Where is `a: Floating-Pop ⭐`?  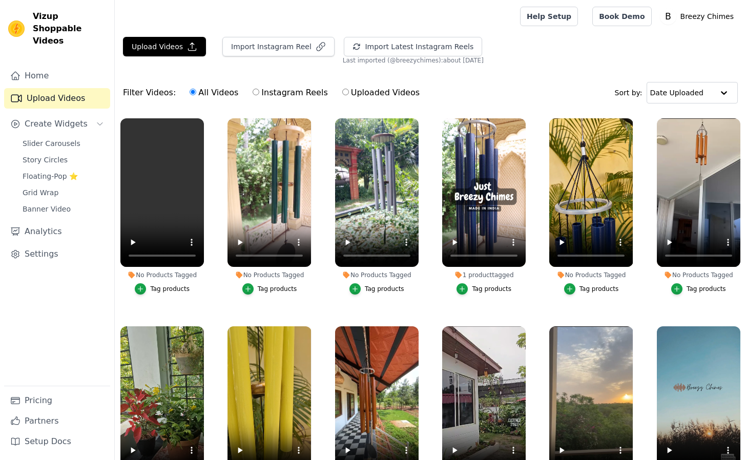
a: Floating-Pop ⭐ is located at coordinates (63, 176).